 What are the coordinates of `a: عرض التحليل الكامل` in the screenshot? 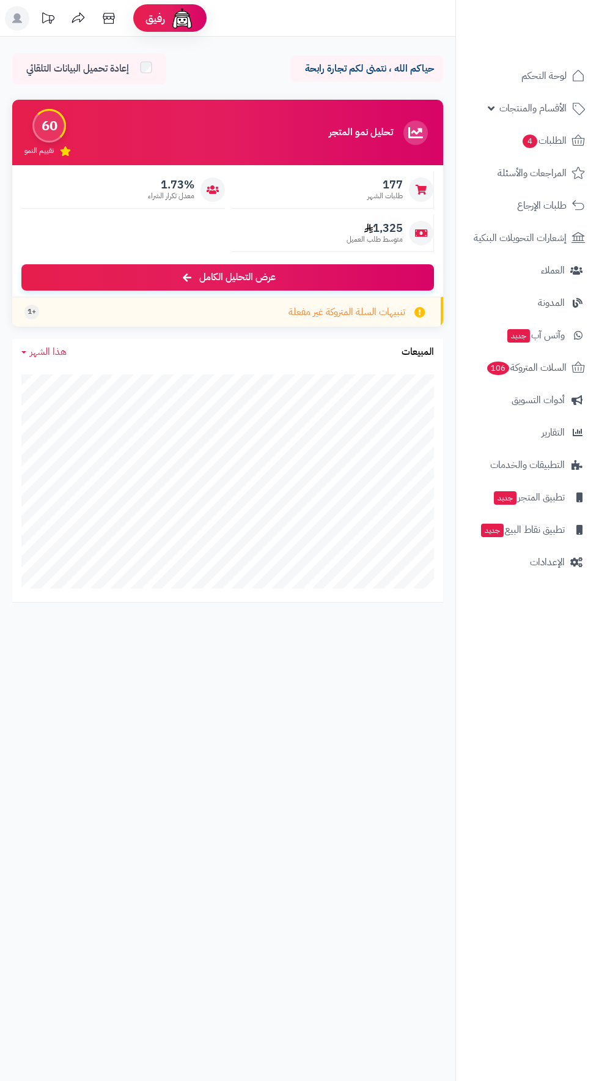 It's located at (228, 277).